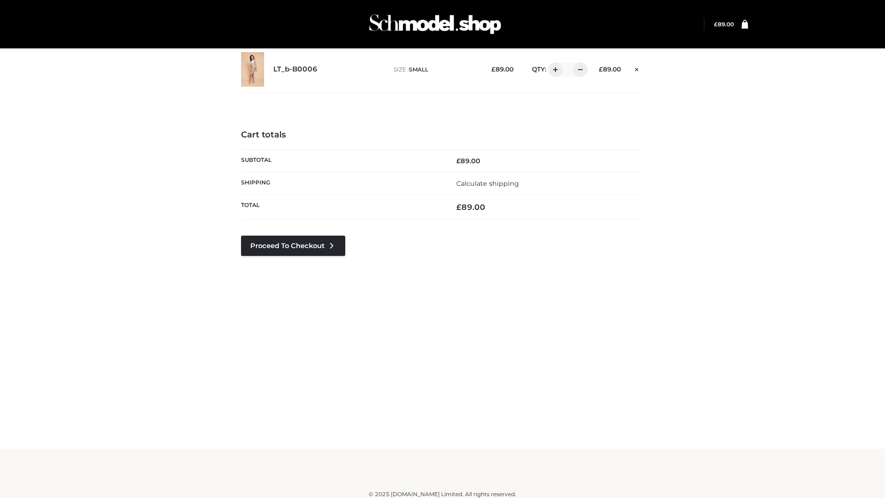  Describe the element at coordinates (342, 207) in the screenshot. I see `th: Total` at that location.